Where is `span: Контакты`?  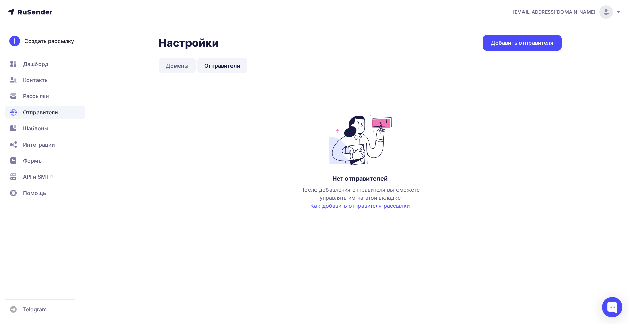
span: Контакты is located at coordinates (36, 80).